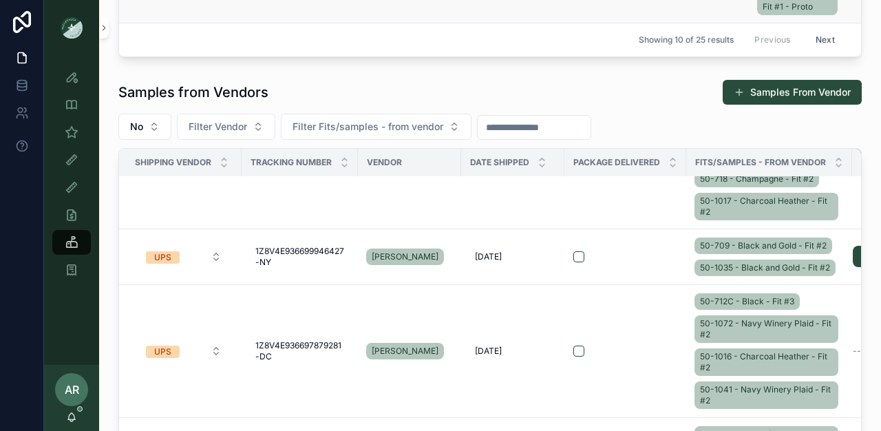  I want to click on span: 50-1072 - Navy Winery Plaid - Fit #2, so click(766, 329).